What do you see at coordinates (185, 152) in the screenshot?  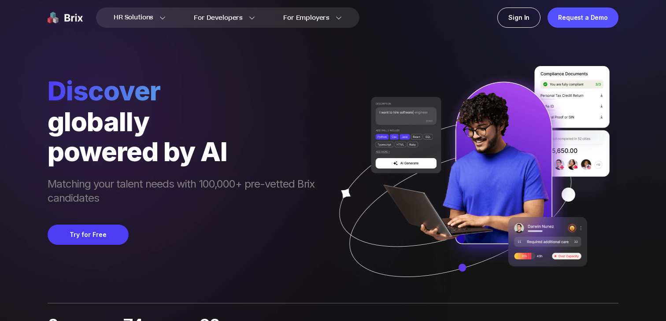 I see `div: powered by AI` at bounding box center [185, 152].